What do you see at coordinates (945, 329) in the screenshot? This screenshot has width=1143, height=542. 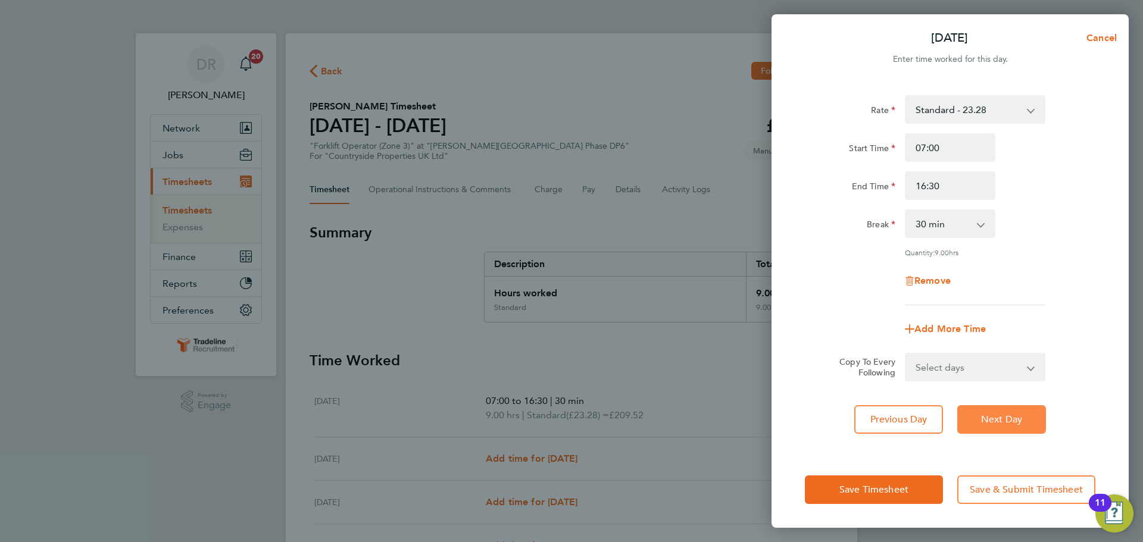 I see `button: Add More Time` at bounding box center [945, 329].